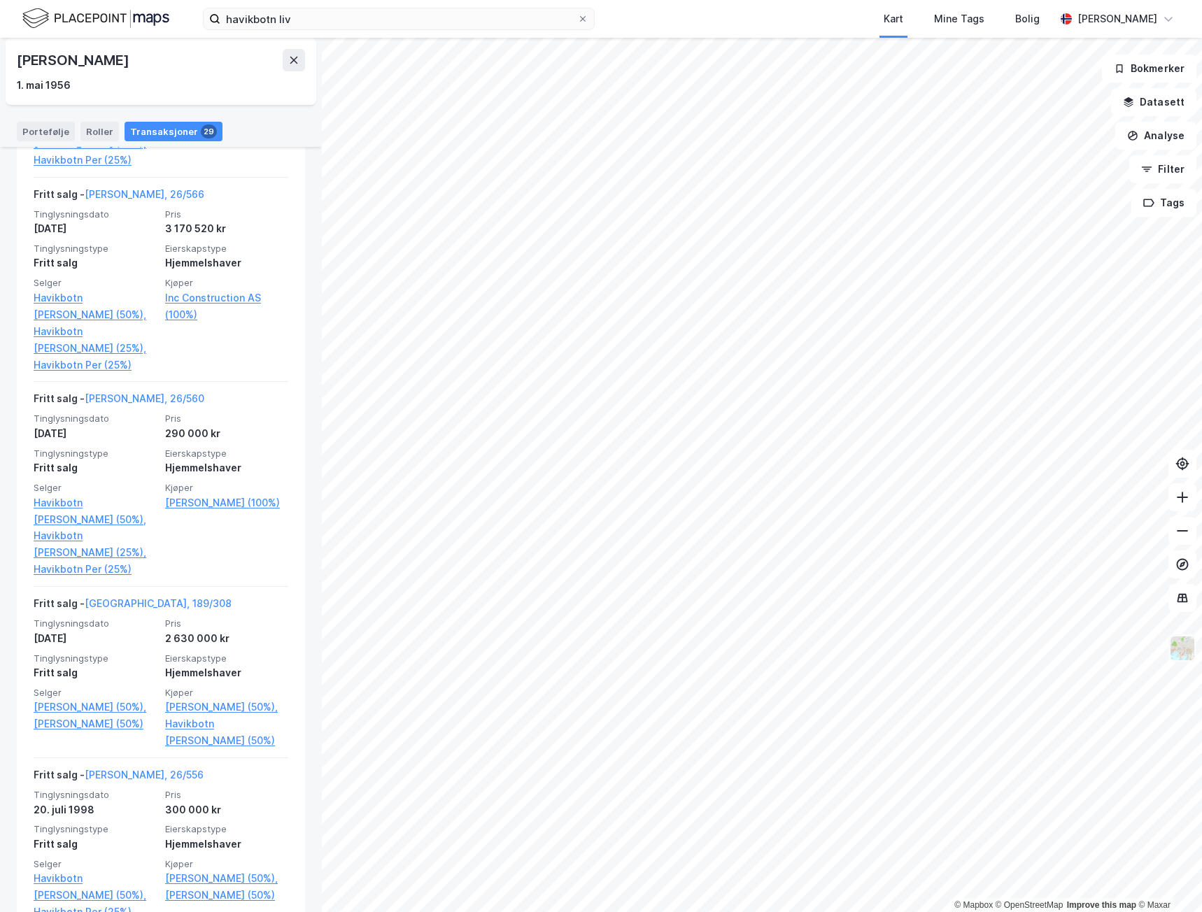 This screenshot has height=912, width=1202. I want to click on div: Kart, so click(893, 19).